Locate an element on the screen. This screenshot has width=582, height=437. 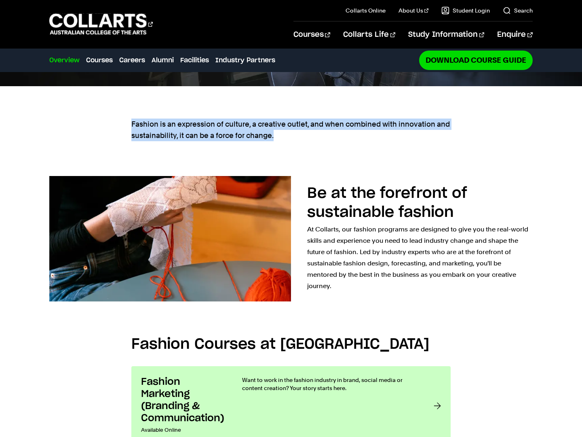
a: Study Information is located at coordinates (446, 35).